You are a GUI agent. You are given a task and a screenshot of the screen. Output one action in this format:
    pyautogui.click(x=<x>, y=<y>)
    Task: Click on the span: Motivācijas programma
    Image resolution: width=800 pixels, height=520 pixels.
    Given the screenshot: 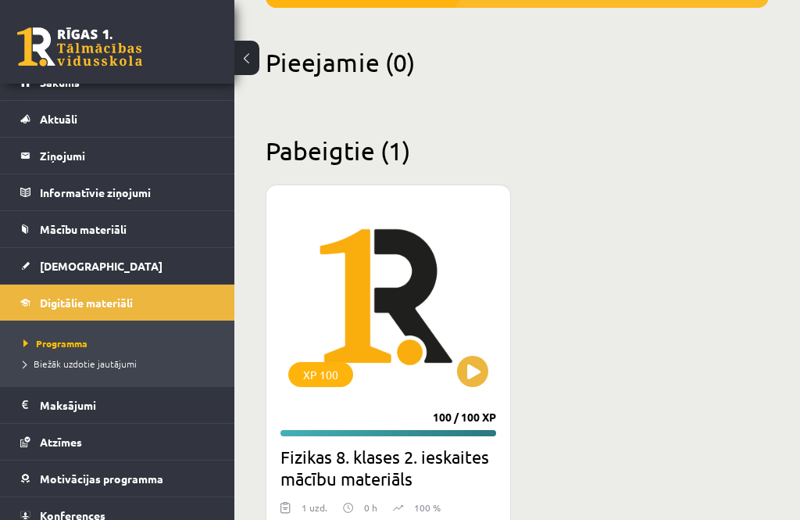 What is the action you would take?
    pyautogui.click(x=102, y=478)
    